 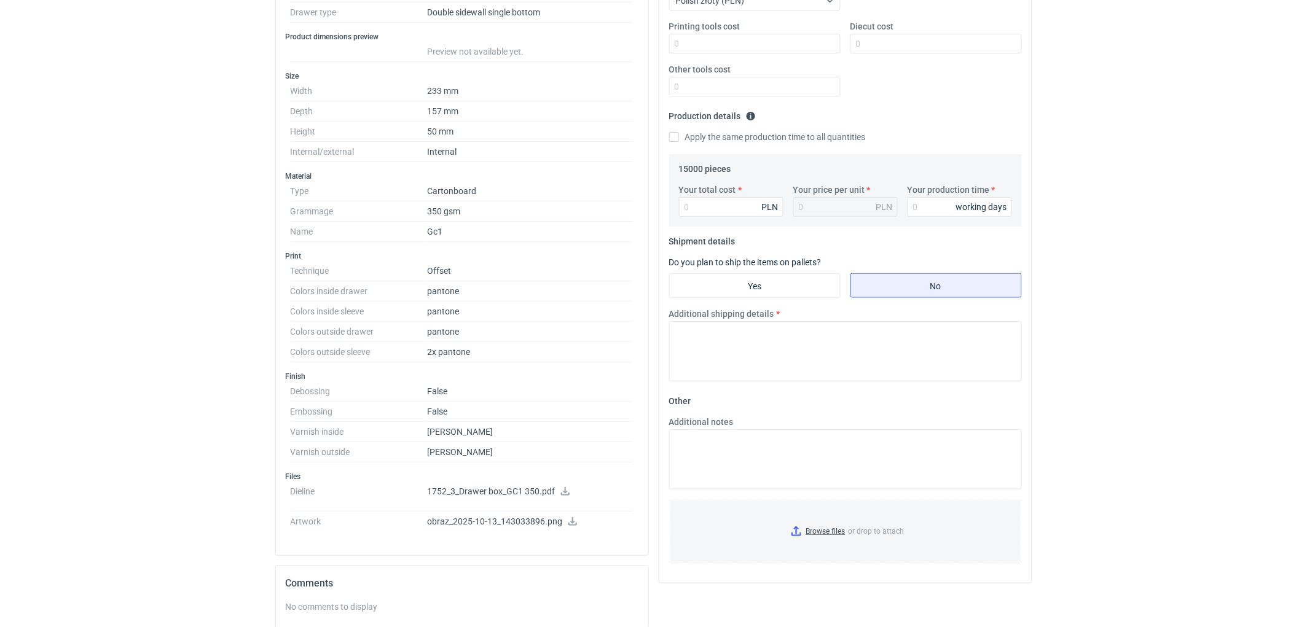 What do you see at coordinates (530, 91) in the screenshot?
I see `dd: 233 mm` at bounding box center [530, 91].